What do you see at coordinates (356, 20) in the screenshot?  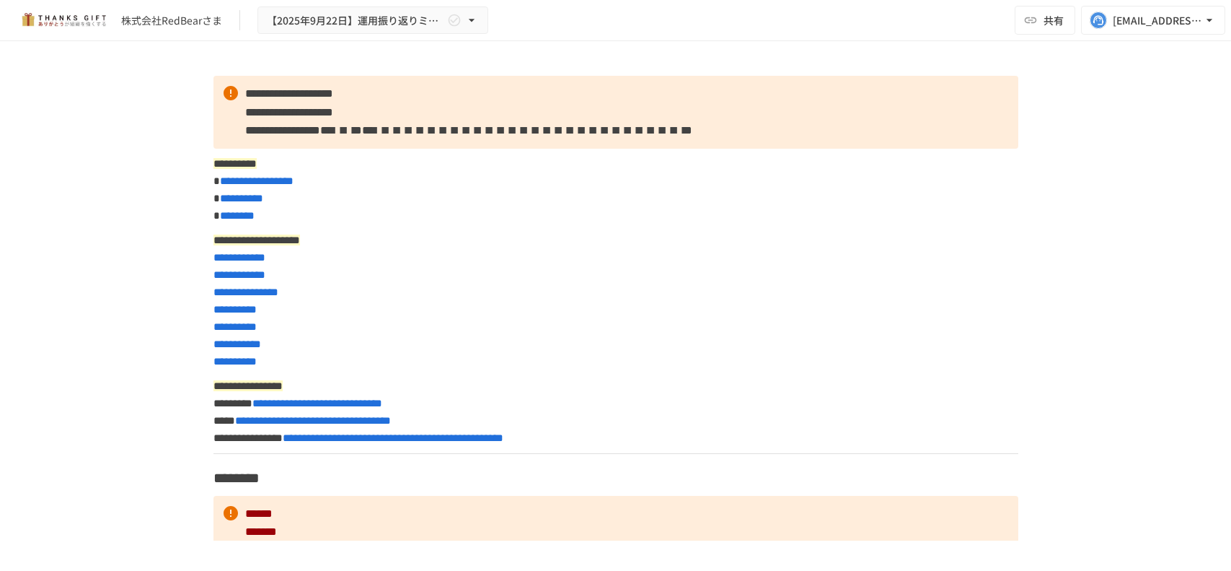 I see `span: 【2025年9月22日】運用振り返りミーティング` at bounding box center [356, 20].